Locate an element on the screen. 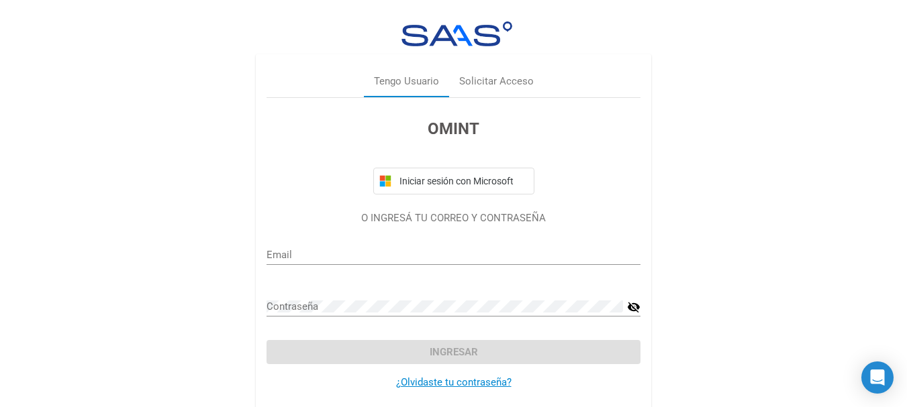  button: Ingresar is located at coordinates (453, 352).